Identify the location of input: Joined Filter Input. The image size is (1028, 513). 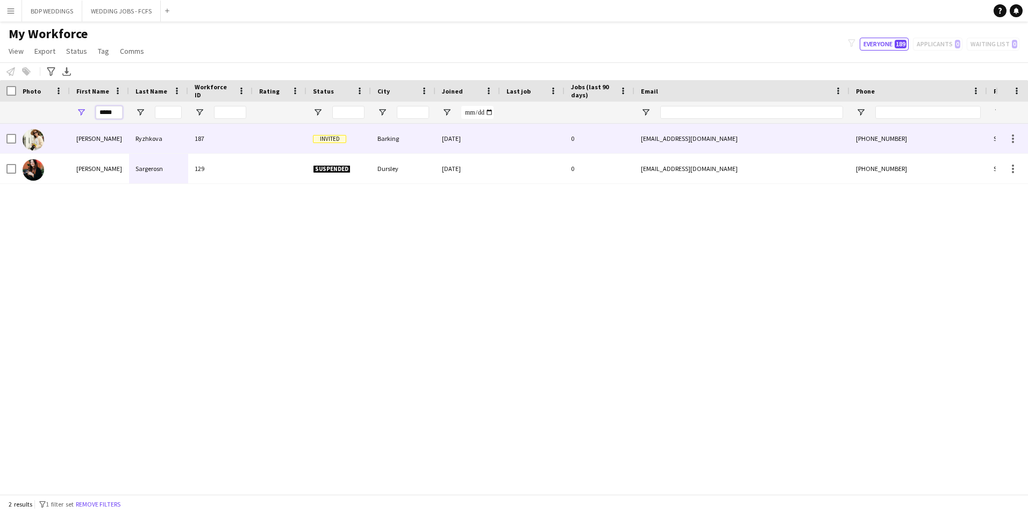
(477, 112).